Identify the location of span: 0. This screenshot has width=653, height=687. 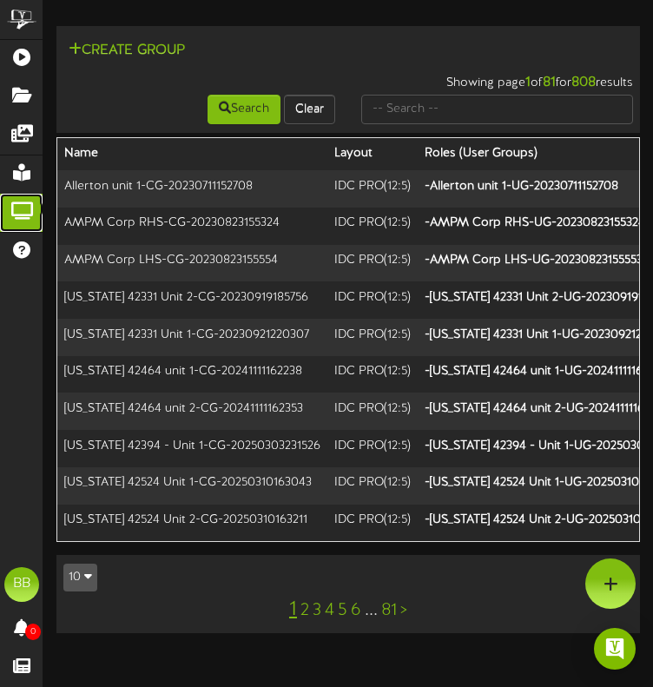
(33, 631).